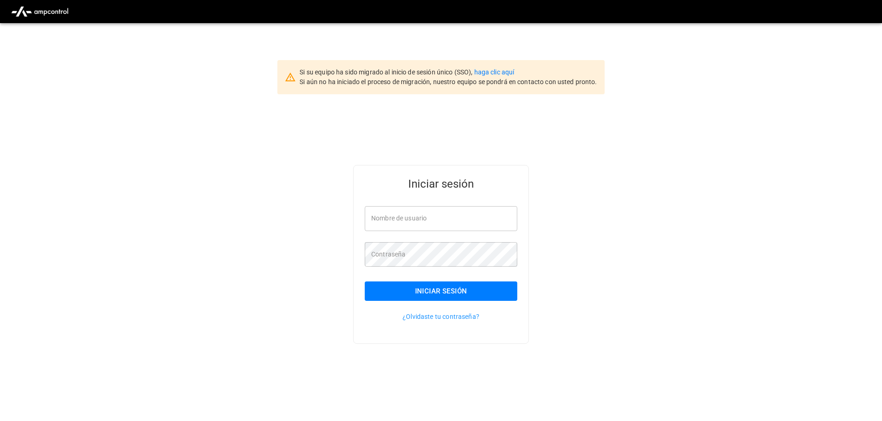 The width and height of the screenshot is (882, 421). What do you see at coordinates (40, 12) in the screenshot?
I see `img: ampcontrol.io logo` at bounding box center [40, 12].